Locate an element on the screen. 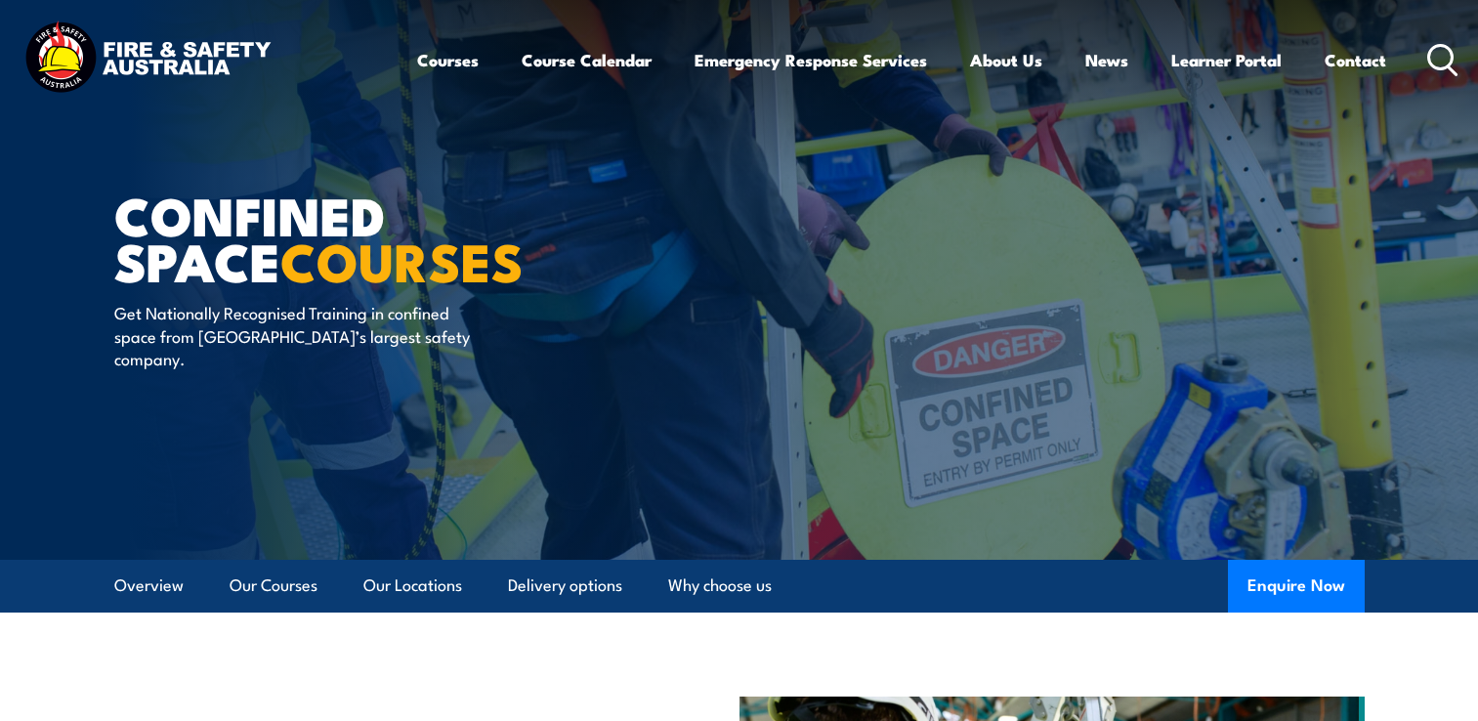 Image resolution: width=1478 pixels, height=721 pixels. a: Courses is located at coordinates (447, 60).